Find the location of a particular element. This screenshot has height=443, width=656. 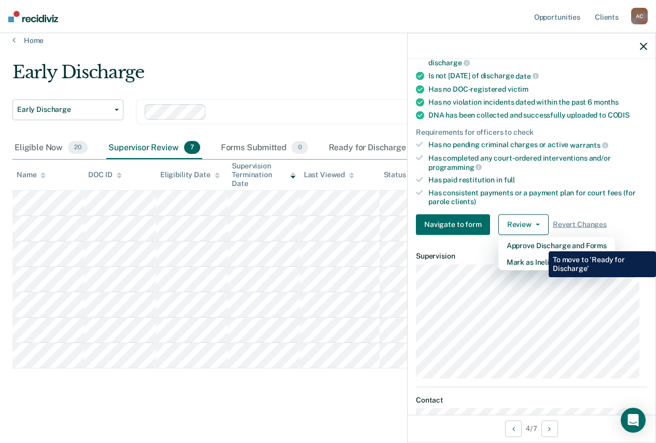

div: Supervisor Review is located at coordinates (154, 148).